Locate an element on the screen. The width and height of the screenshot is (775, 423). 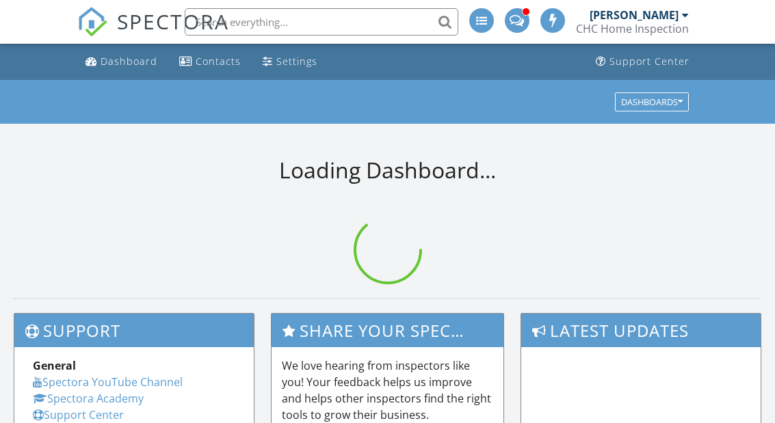
a: Spectora Academy is located at coordinates (88, 399).